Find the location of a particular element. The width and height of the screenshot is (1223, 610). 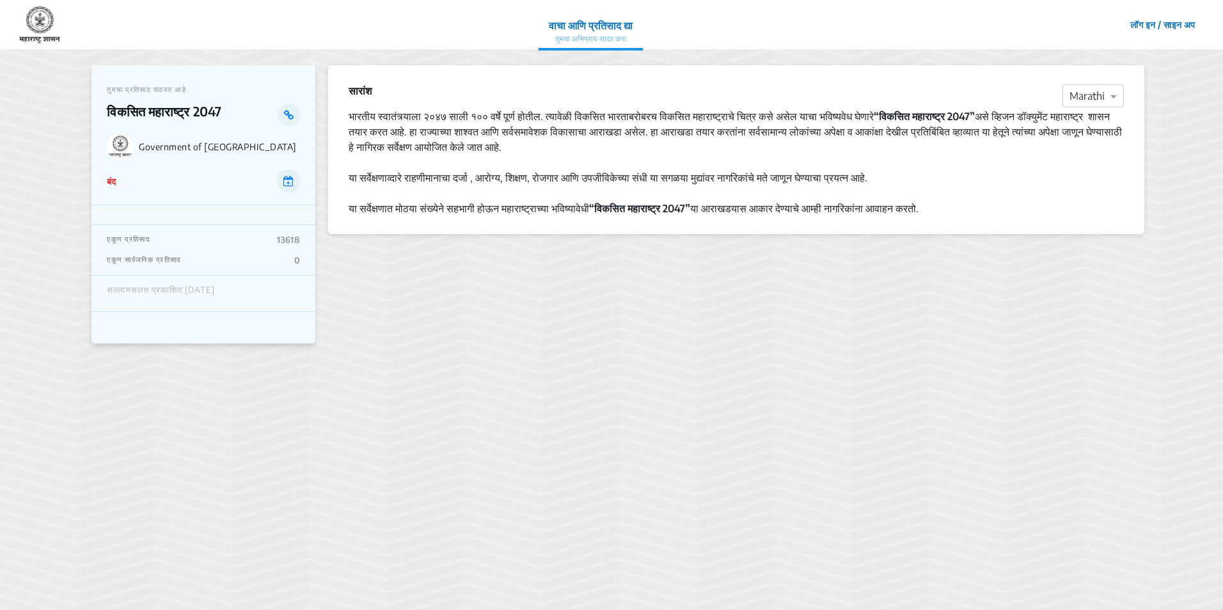

p: सारांश is located at coordinates (360, 91).